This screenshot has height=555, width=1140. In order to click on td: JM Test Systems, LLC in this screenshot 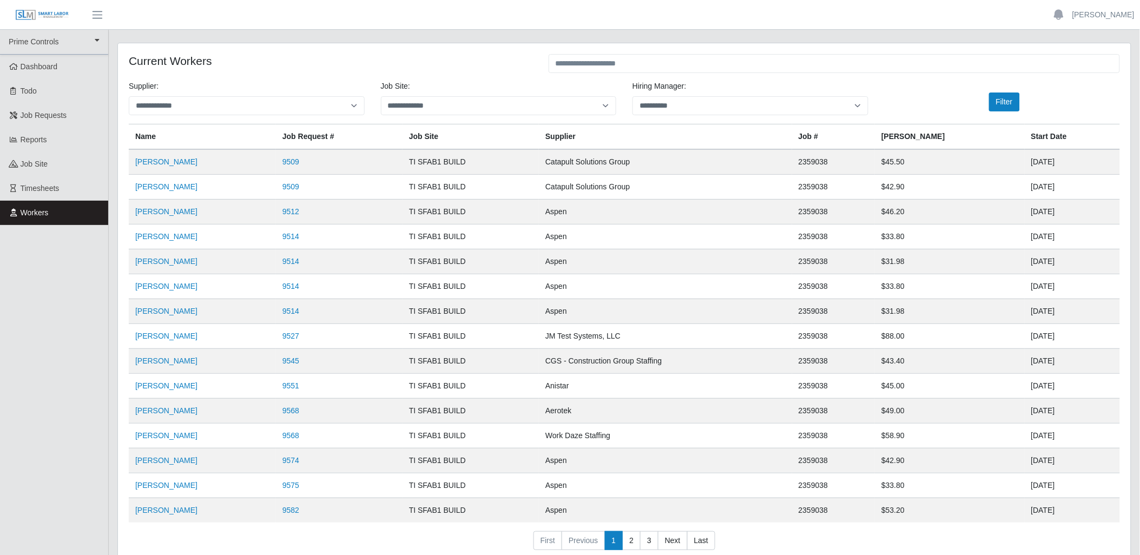, I will do `click(666, 336)`.